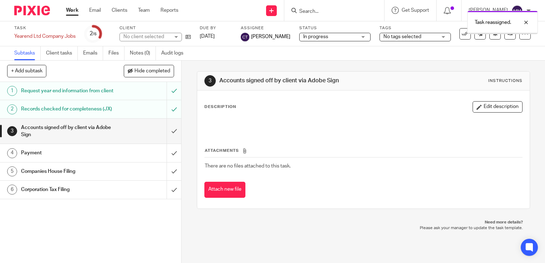 The height and width of the screenshot is (263, 545). I want to click on span: No tags selected, so click(403, 37).